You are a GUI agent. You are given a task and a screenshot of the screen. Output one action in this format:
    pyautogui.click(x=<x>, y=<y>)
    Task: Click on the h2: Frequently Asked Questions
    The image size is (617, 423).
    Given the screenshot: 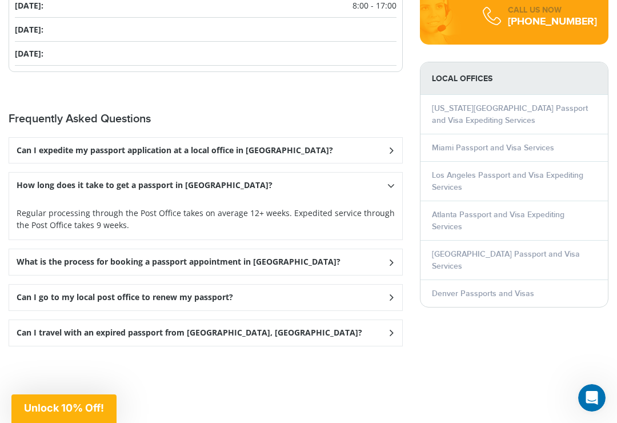 What is the action you would take?
    pyautogui.click(x=206, y=119)
    